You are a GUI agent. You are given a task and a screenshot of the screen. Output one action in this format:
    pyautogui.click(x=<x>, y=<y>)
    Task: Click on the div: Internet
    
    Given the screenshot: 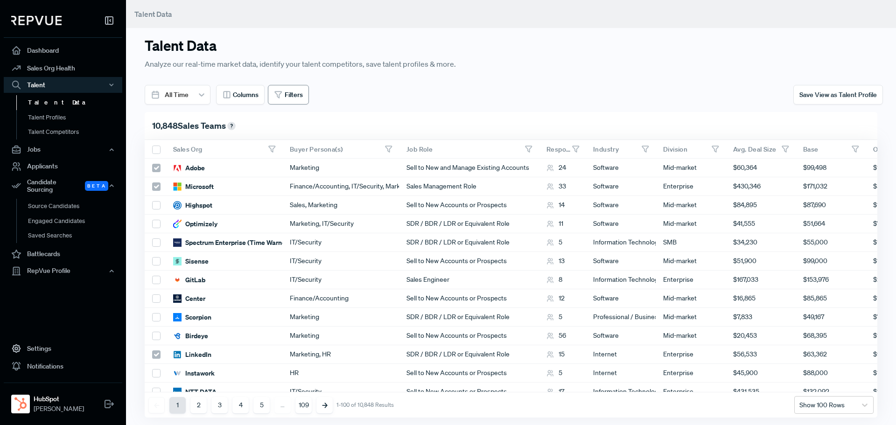 What is the action you would take?
    pyautogui.click(x=621, y=355)
    